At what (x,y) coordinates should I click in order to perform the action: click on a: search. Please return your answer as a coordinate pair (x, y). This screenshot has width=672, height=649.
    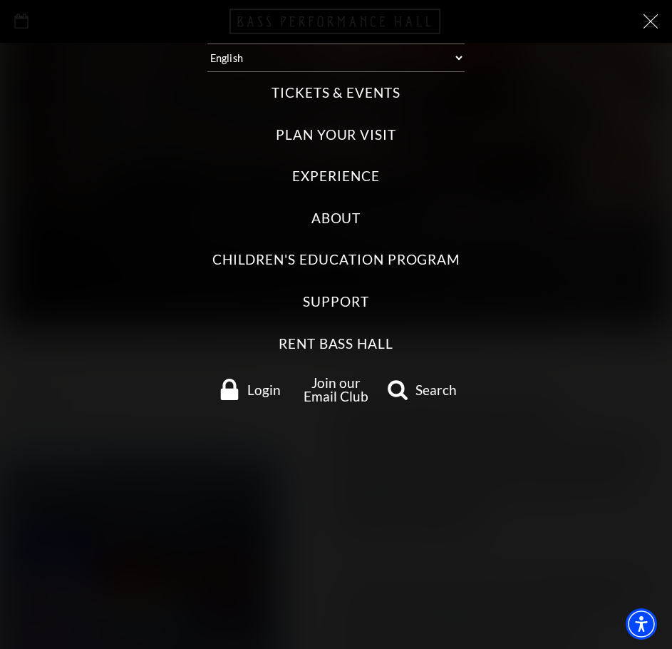
    Looking at the image, I should click on (422, 389).